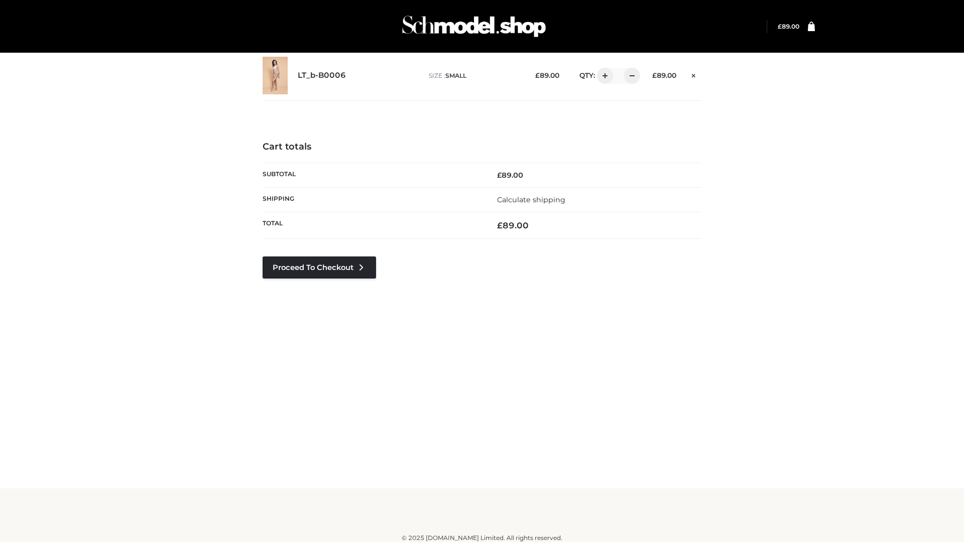  Describe the element at coordinates (474, 76) in the screenshot. I see `p: size :` at that location.